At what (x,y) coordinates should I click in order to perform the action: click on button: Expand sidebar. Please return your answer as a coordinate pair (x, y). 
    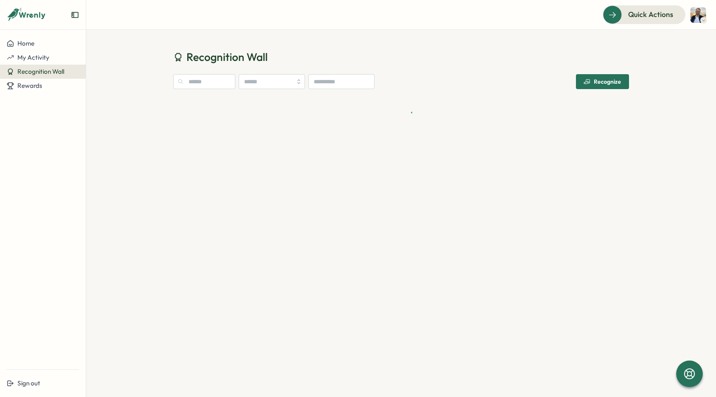
    Looking at the image, I should click on (75, 15).